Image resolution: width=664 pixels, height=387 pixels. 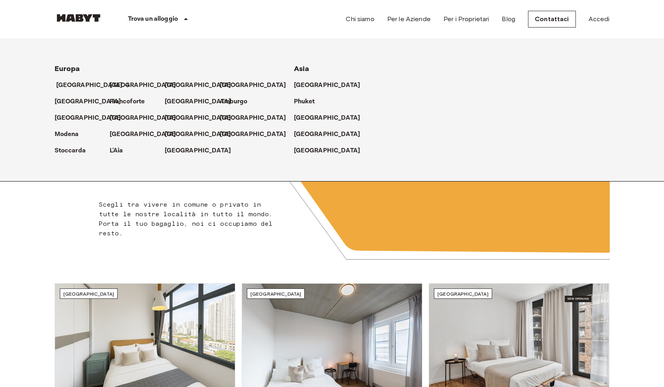 I want to click on a: Per le Aziende, so click(x=409, y=19).